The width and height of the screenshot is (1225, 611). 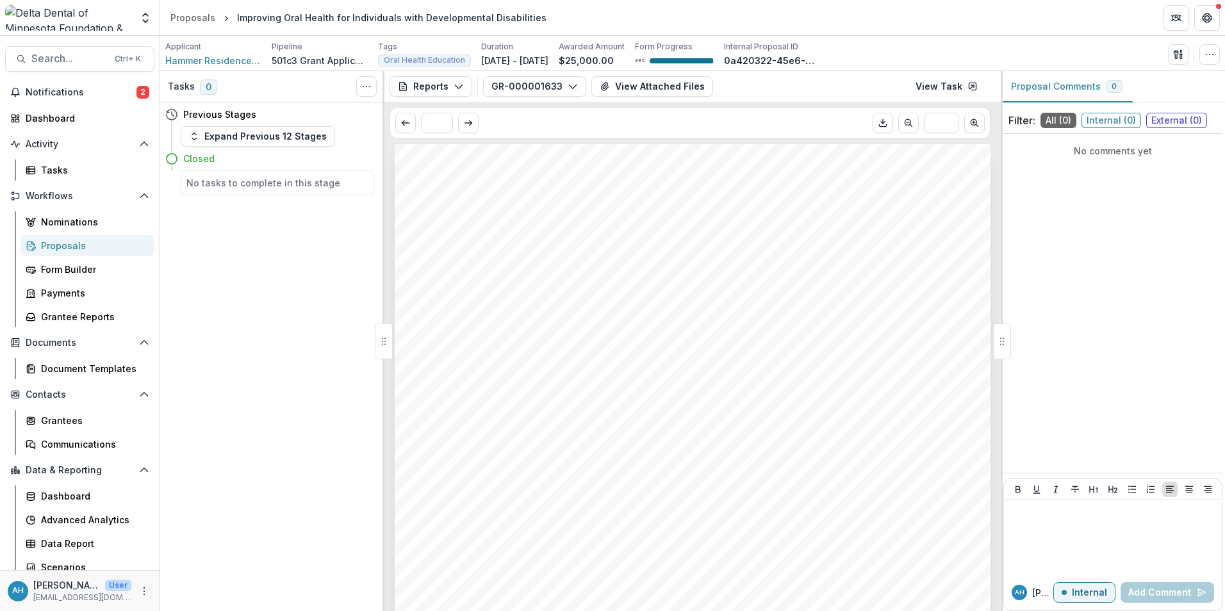 I want to click on button: Open Contacts, so click(x=79, y=395).